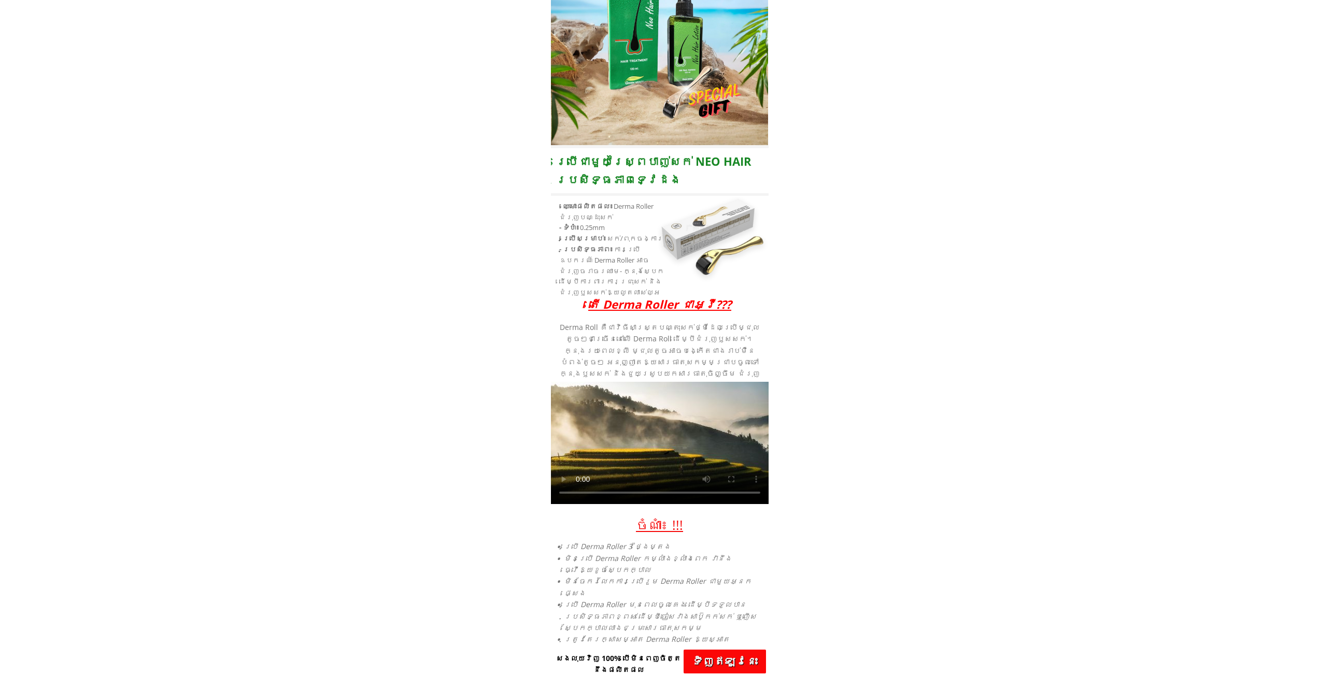  What do you see at coordinates (659, 171) in the screenshot?
I see `h3: ប្រើជាមួយស្ព្រៃបាញ់សក់ NEO HAIR ប្រសិទ្ធភាពទ្វេដង` at bounding box center [659, 171].